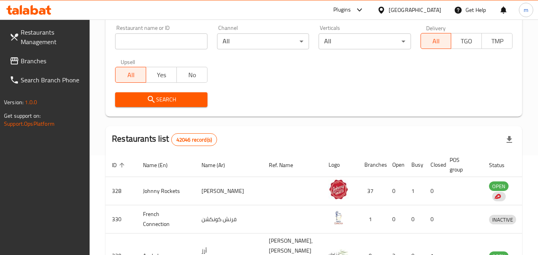 The height and width of the screenshot is (255, 538). I want to click on a: Branches, so click(47, 61).